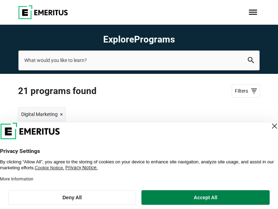 This screenshot has height=209, width=278. What do you see at coordinates (251, 61) in the screenshot?
I see `a: search` at bounding box center [251, 61].